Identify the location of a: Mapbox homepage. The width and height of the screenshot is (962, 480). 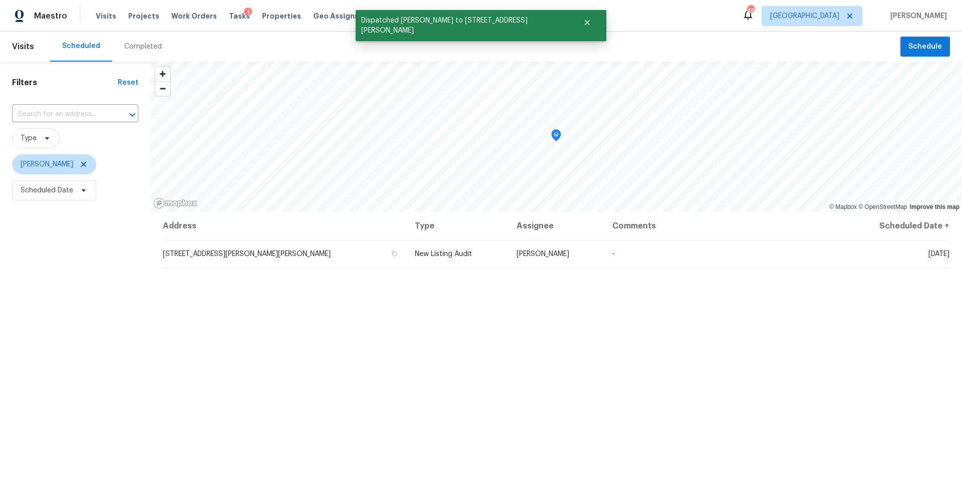
(175, 203).